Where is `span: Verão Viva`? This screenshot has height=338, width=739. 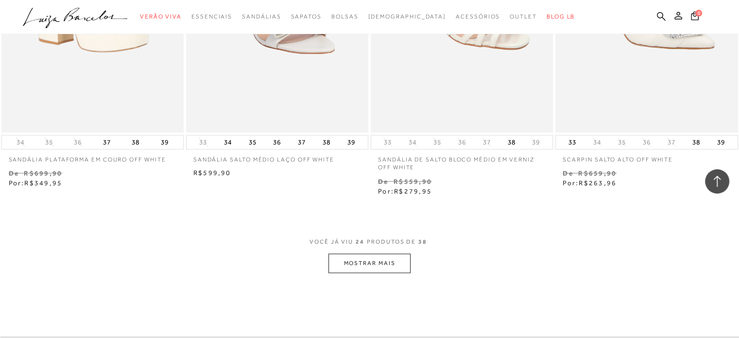
span: Verão Viva is located at coordinates (161, 17).